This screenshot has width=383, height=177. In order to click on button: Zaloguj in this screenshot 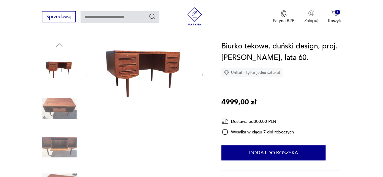, I will do `click(311, 17)`.